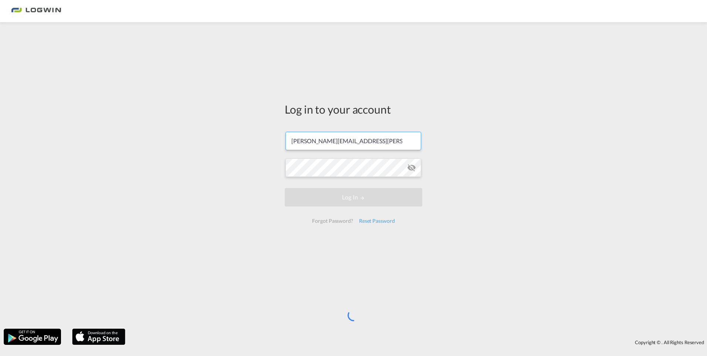  What do you see at coordinates (32, 336) in the screenshot?
I see `img: google.png` at bounding box center [32, 336].